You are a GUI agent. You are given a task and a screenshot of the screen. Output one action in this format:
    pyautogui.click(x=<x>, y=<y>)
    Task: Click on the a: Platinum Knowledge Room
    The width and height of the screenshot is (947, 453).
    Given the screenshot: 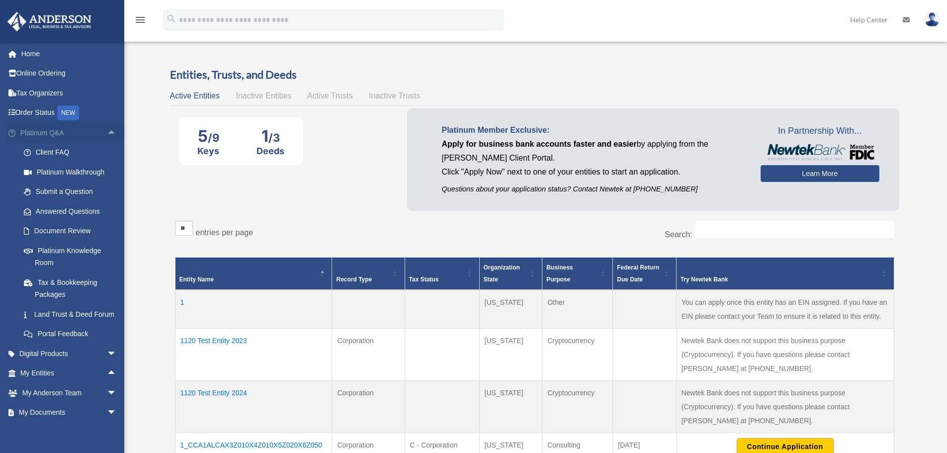 What is the action you would take?
    pyautogui.click(x=73, y=256)
    